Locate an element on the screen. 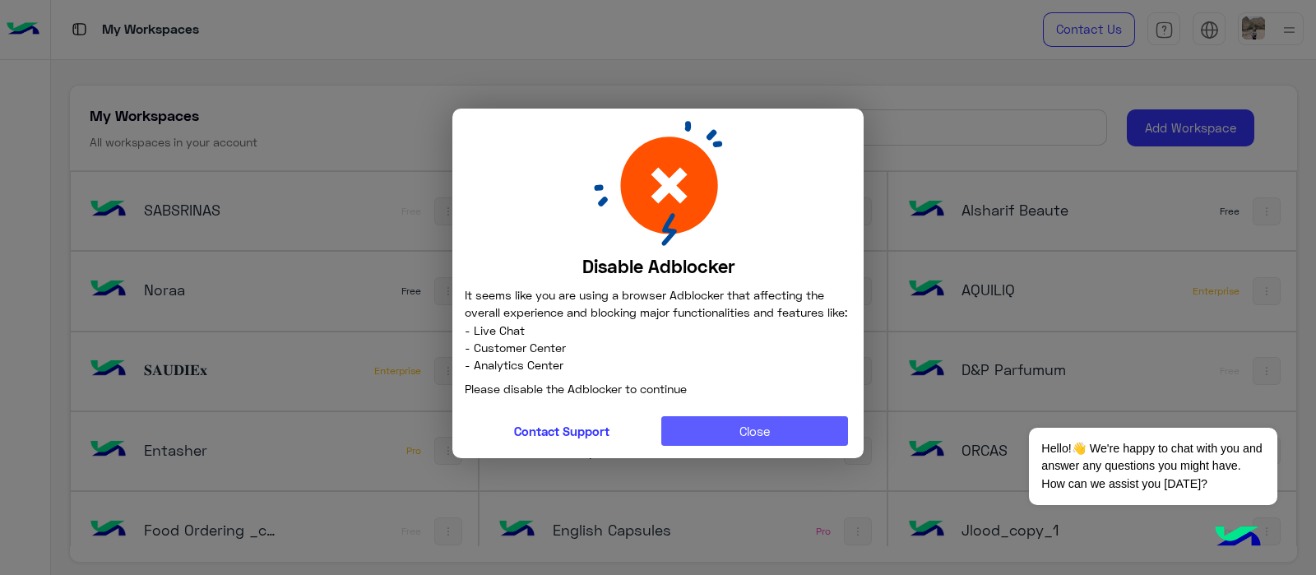 The image size is (1316, 575). span: - Customer Center is located at coordinates (658, 347).